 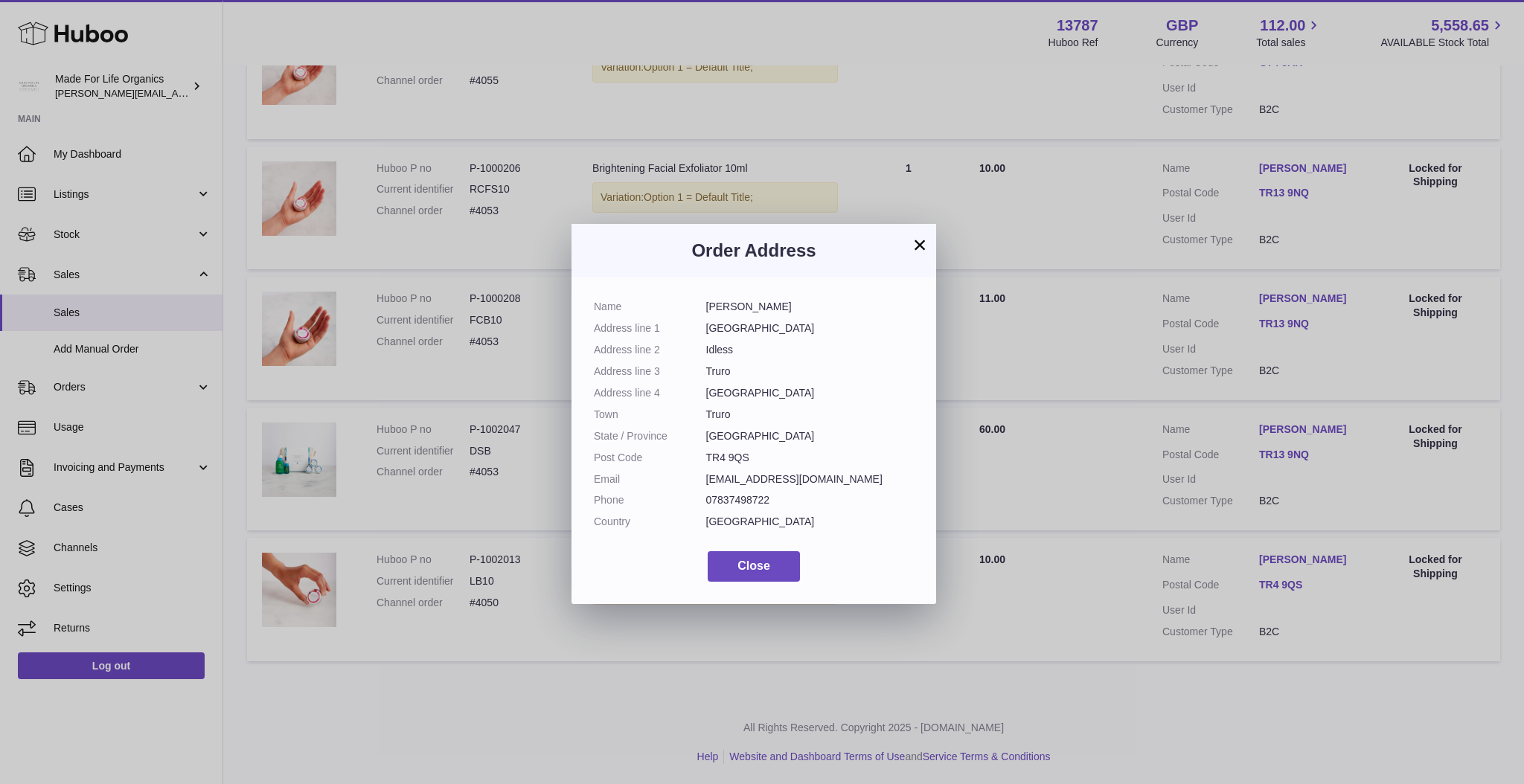 I want to click on dt: Email, so click(x=650, y=479).